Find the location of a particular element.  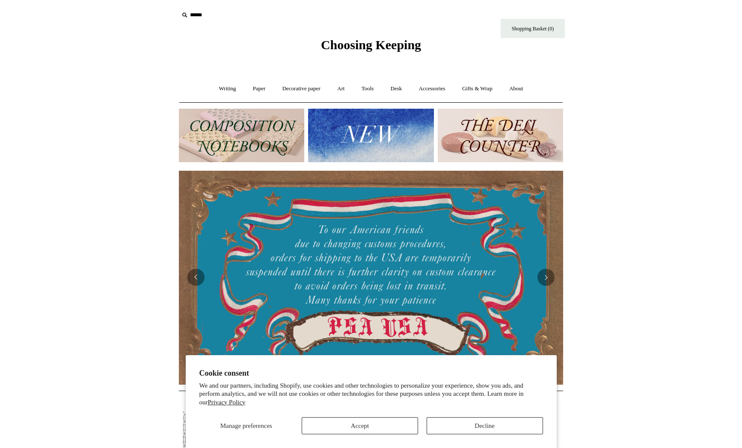

a: Art is located at coordinates (340, 89).